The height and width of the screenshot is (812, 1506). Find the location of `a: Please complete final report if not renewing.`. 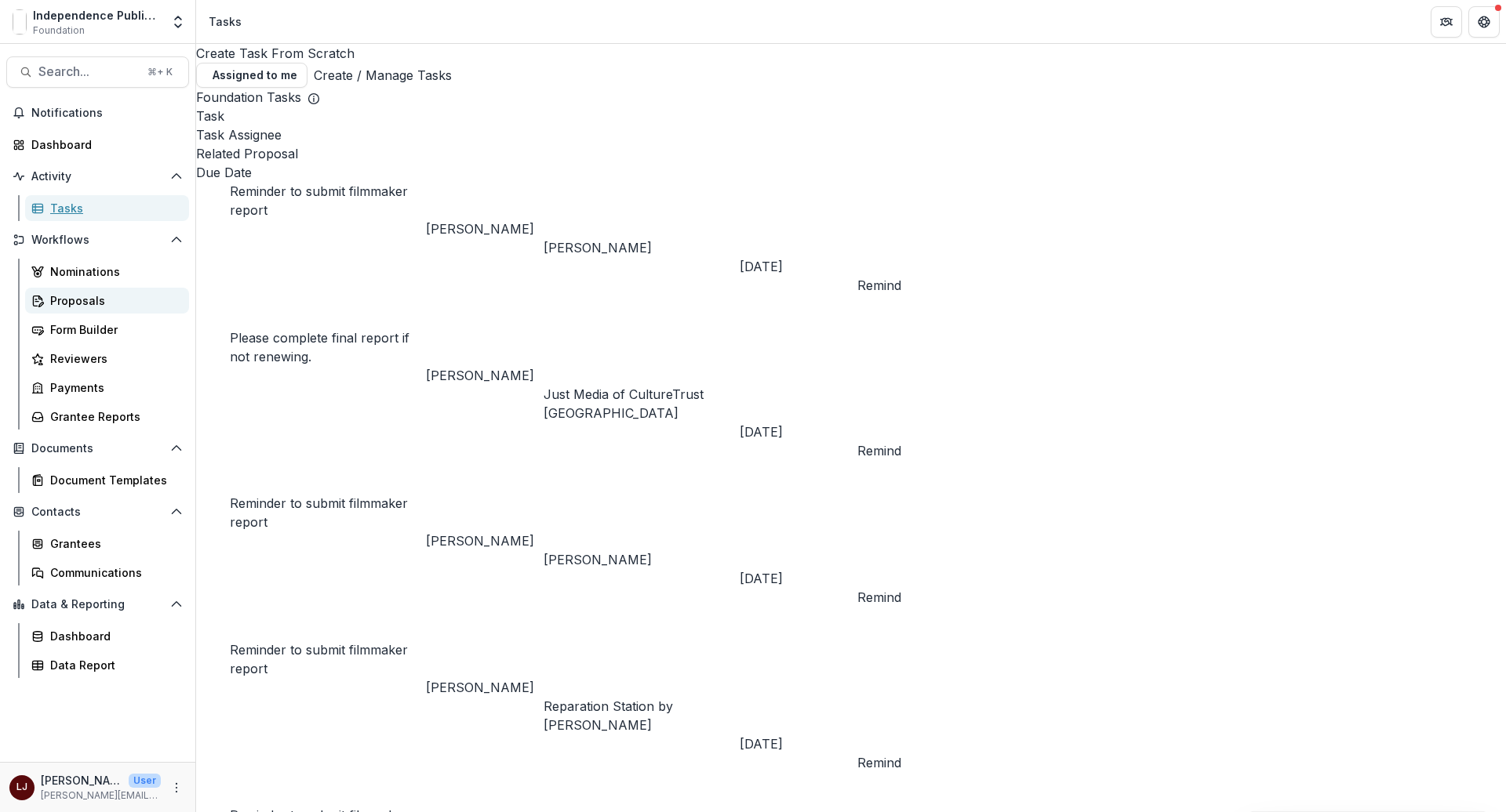

a: Please complete final report if not renewing. is located at coordinates (319, 348).